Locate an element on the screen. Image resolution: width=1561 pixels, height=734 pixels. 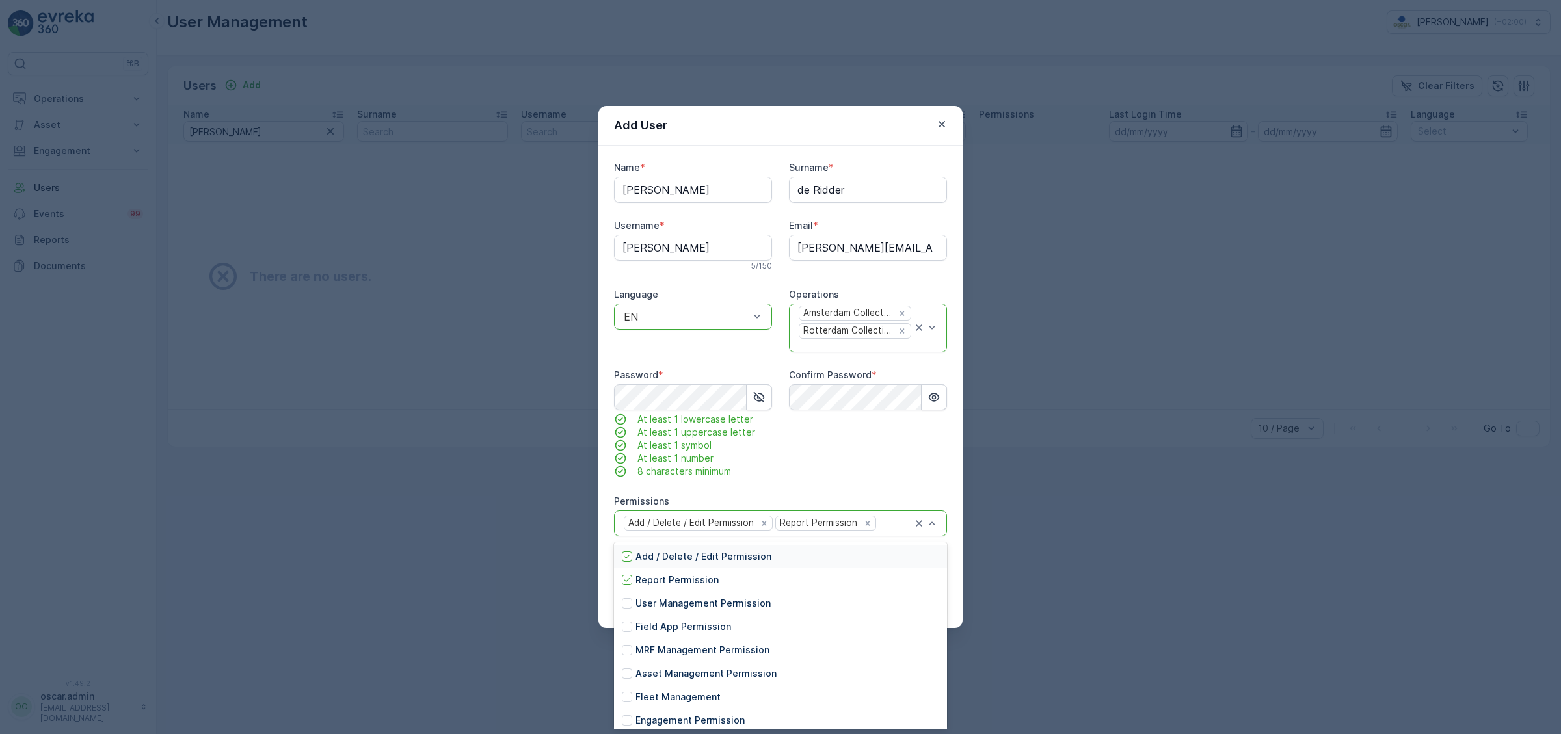
span: 8 characters minimum is located at coordinates (684, 472).